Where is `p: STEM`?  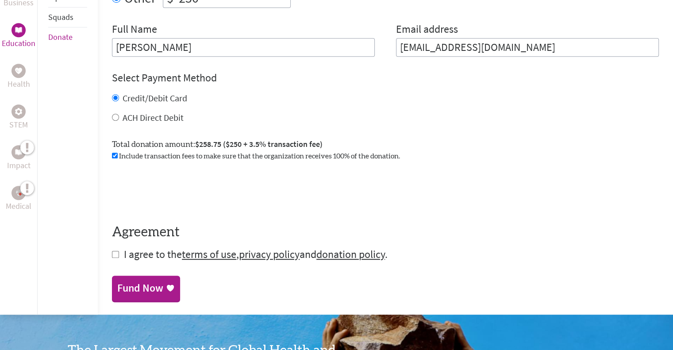
p: STEM is located at coordinates (19, 125).